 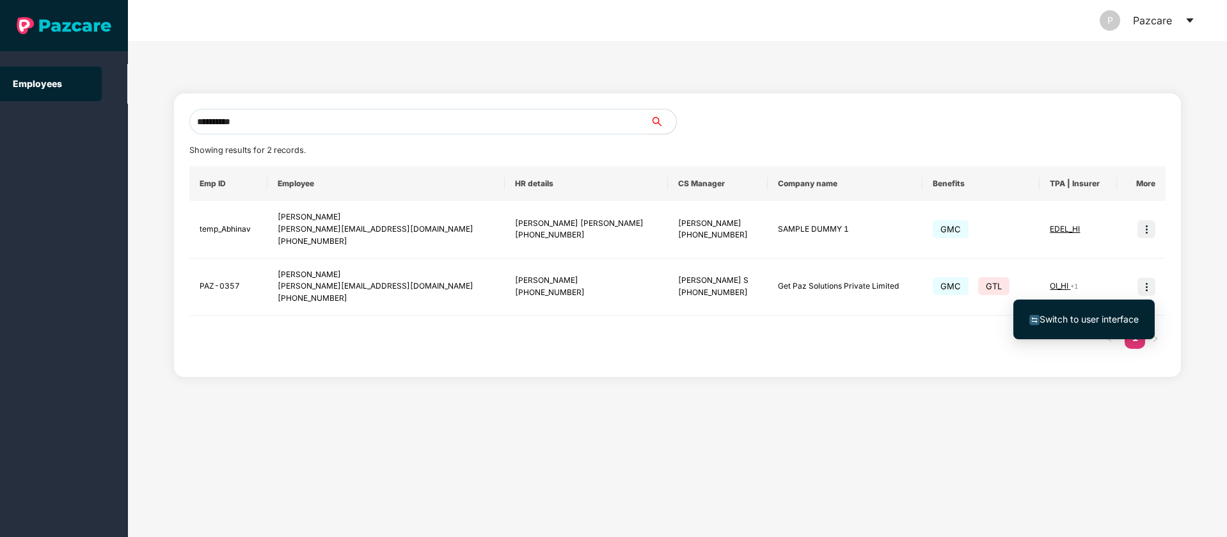 I want to click on li: Next Page, so click(x=1156, y=339).